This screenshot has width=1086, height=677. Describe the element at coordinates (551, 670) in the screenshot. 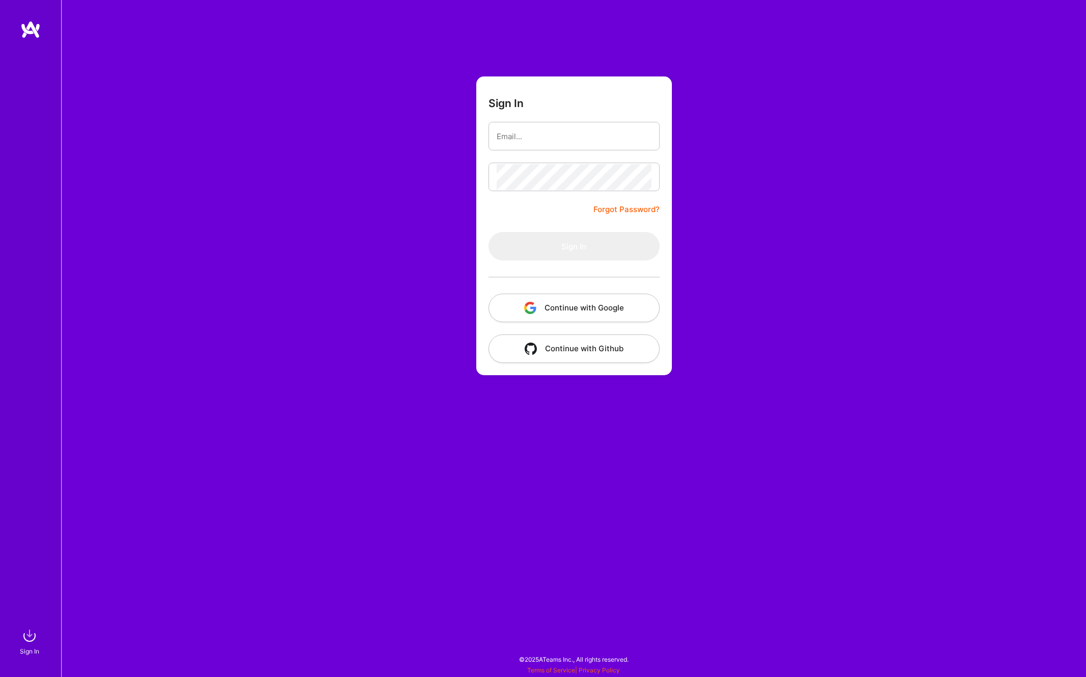

I see `a: Terms of Service` at that location.